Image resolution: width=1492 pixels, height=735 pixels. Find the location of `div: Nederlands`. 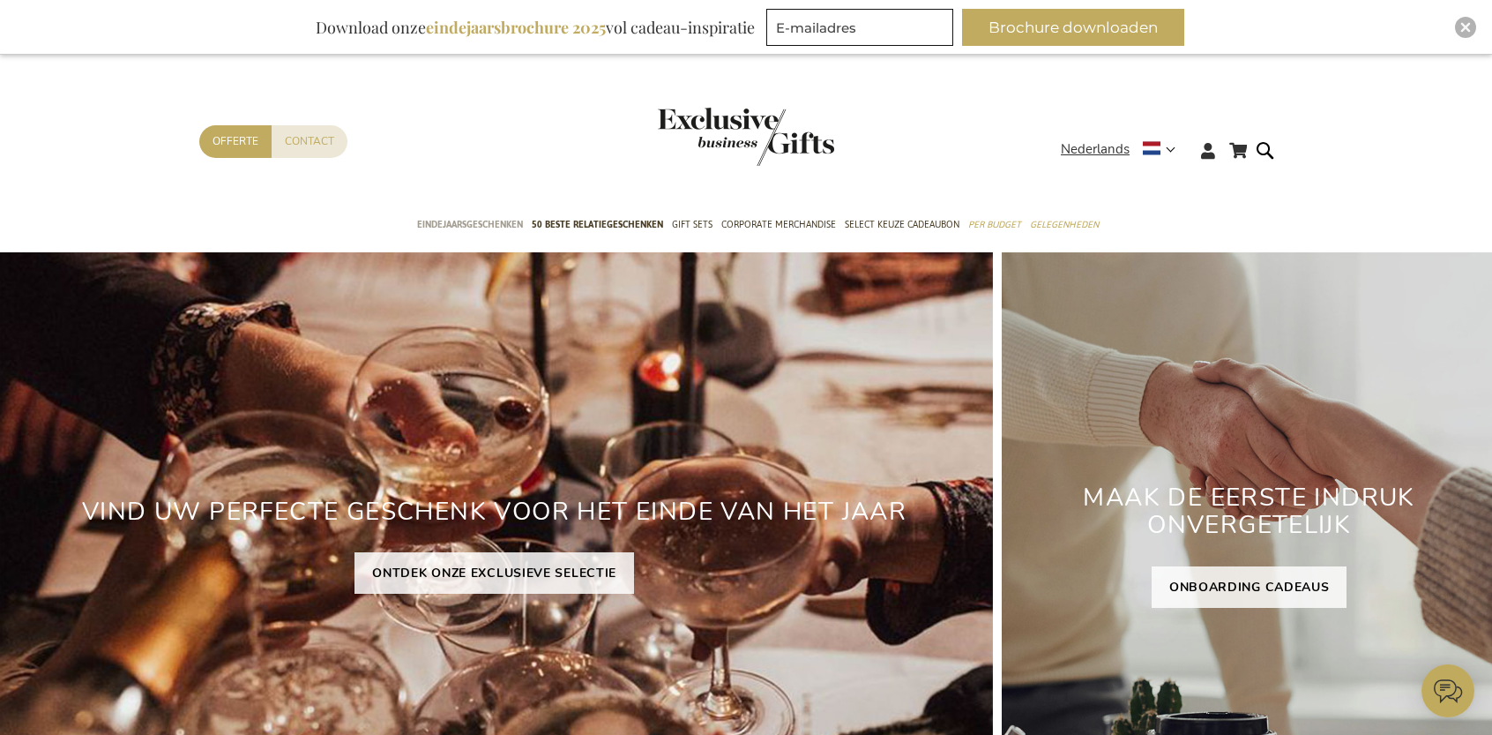

div: Nederlands is located at coordinates (1123, 149).